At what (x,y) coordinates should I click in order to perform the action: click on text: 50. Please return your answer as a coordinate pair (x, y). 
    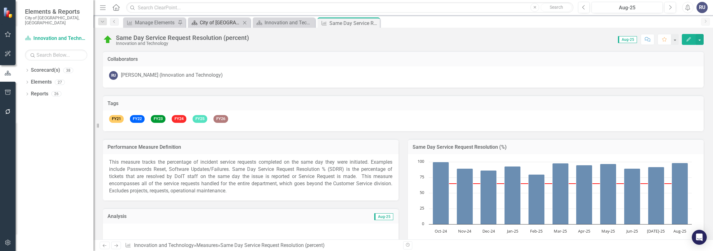
    Looking at the image, I should click on (422, 192).